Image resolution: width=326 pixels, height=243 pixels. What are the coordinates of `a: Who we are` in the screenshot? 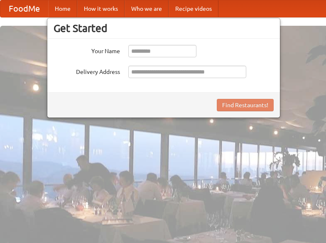 It's located at (147, 9).